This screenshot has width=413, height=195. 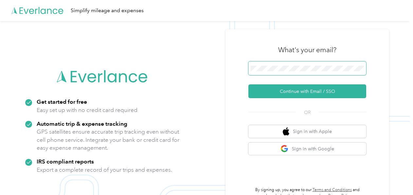 What do you see at coordinates (62, 101) in the screenshot?
I see `strong: Get started for free` at bounding box center [62, 101].